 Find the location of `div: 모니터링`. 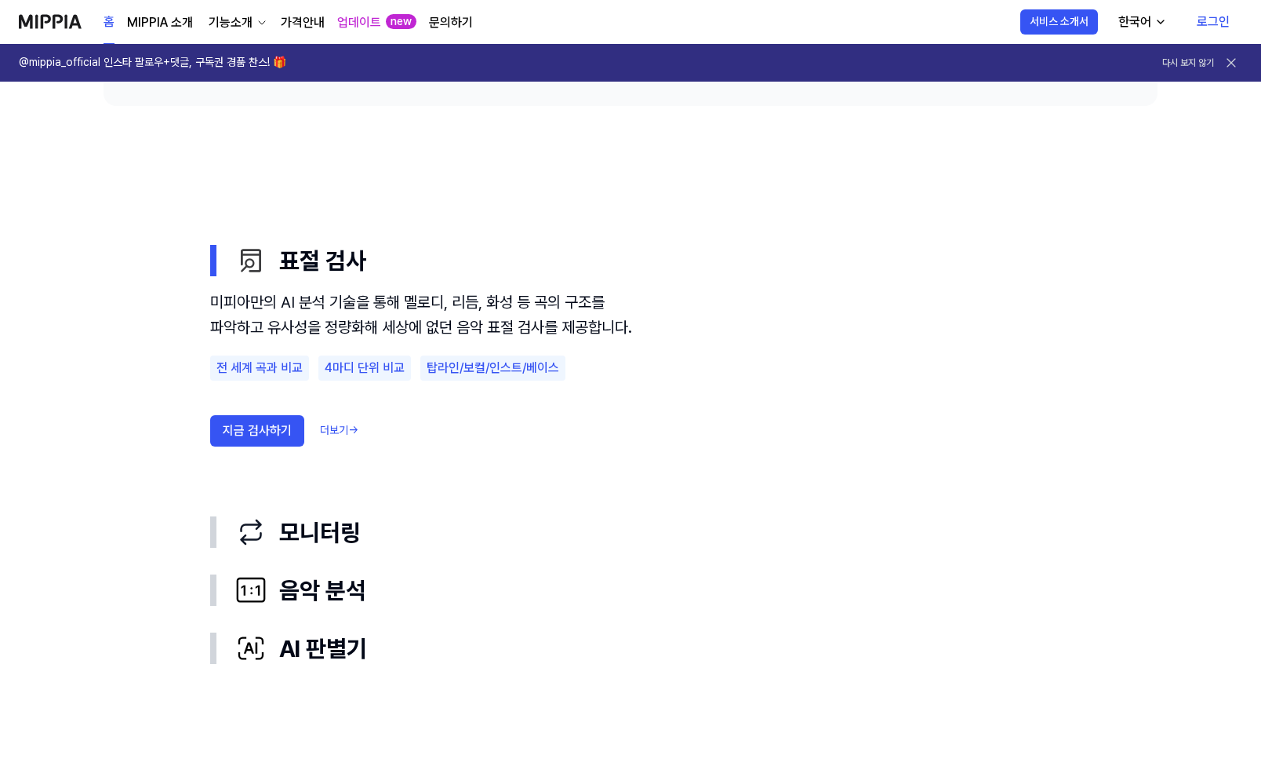

div: 모니터링 is located at coordinates (643, 532).